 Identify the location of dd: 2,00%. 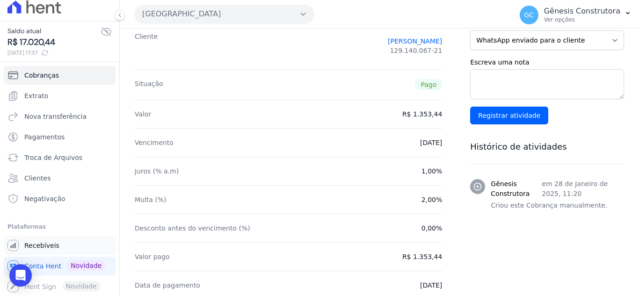
(432, 200).